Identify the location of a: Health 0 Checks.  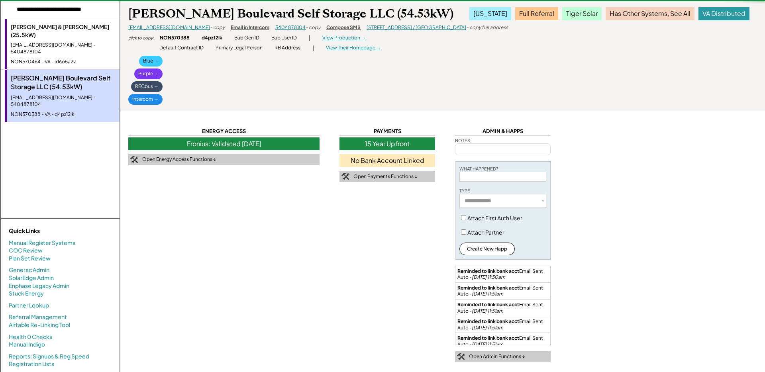
(30, 337).